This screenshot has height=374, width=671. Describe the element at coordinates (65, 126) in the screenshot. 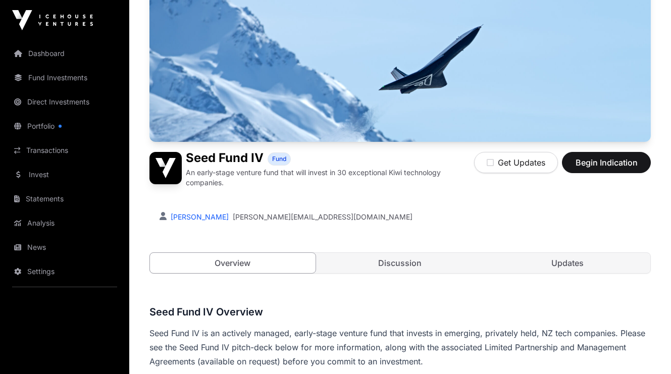

I see `a: Portfolio` at that location.